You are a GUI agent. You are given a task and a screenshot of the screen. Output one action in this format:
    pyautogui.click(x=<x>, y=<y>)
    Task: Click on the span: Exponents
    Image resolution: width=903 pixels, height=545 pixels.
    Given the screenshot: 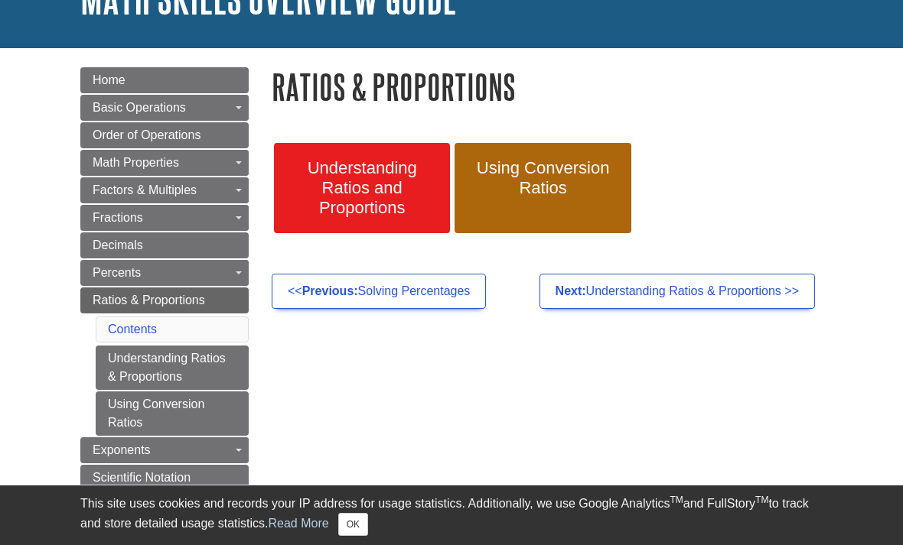 What is the action you would take?
    pyautogui.click(x=122, y=450)
    